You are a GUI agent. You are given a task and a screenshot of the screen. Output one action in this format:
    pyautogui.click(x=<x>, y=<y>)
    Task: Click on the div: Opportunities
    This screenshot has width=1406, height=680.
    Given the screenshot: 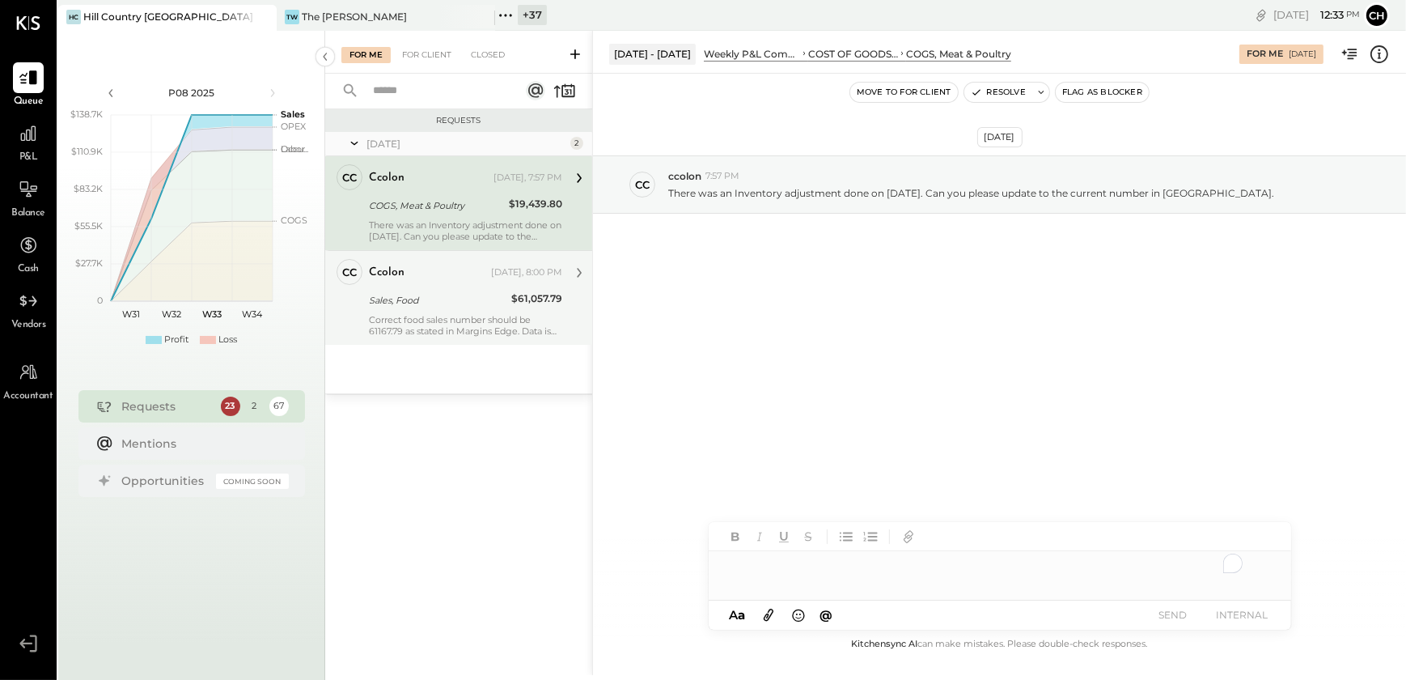 What is the action you would take?
    pyautogui.click(x=165, y=481)
    